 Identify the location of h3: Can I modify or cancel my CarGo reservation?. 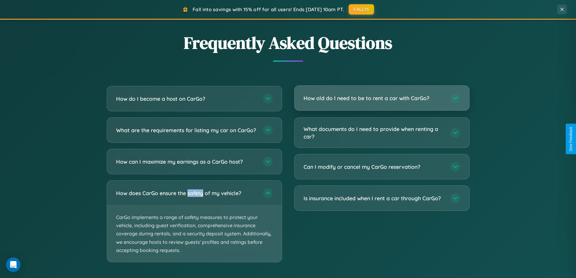
(374, 167).